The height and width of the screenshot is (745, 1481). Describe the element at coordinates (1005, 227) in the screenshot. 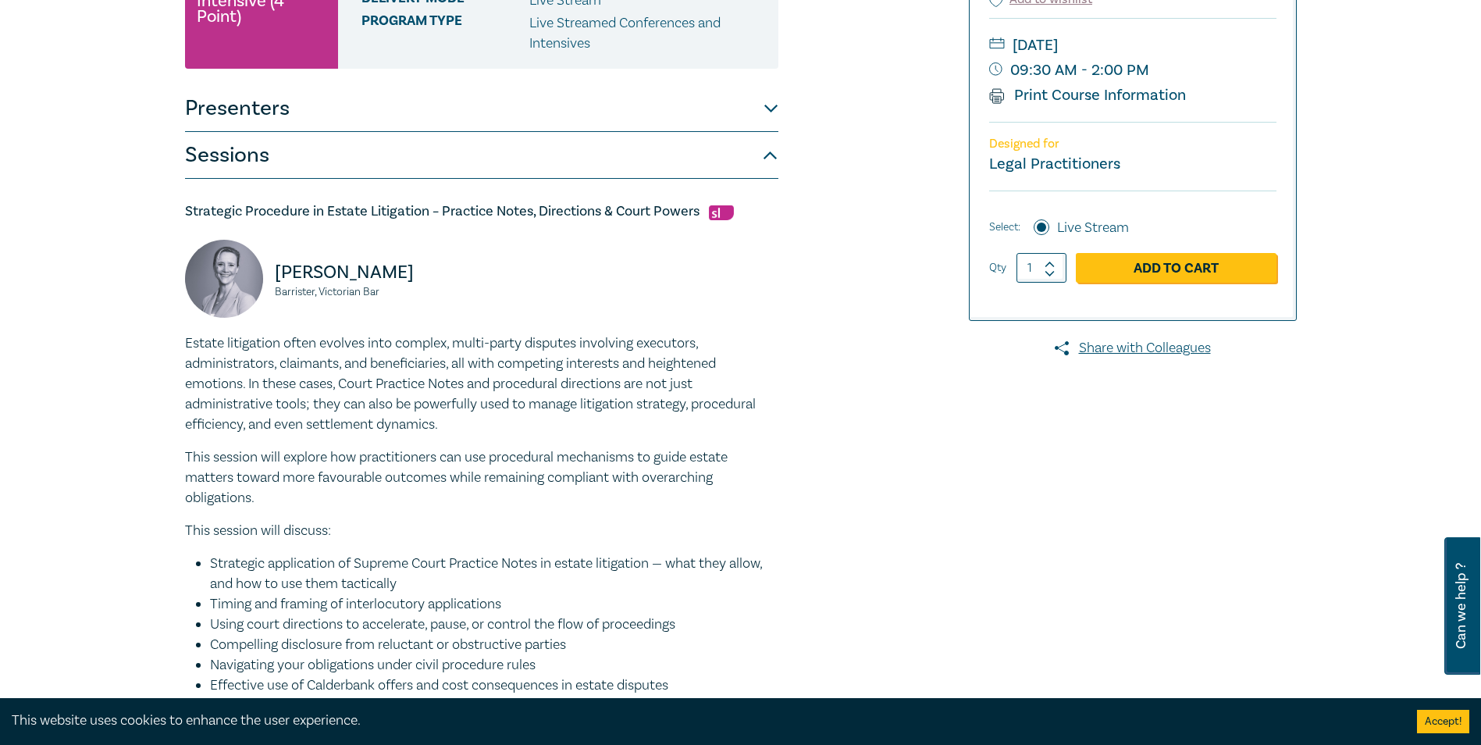

I see `span: Select:` at that location.